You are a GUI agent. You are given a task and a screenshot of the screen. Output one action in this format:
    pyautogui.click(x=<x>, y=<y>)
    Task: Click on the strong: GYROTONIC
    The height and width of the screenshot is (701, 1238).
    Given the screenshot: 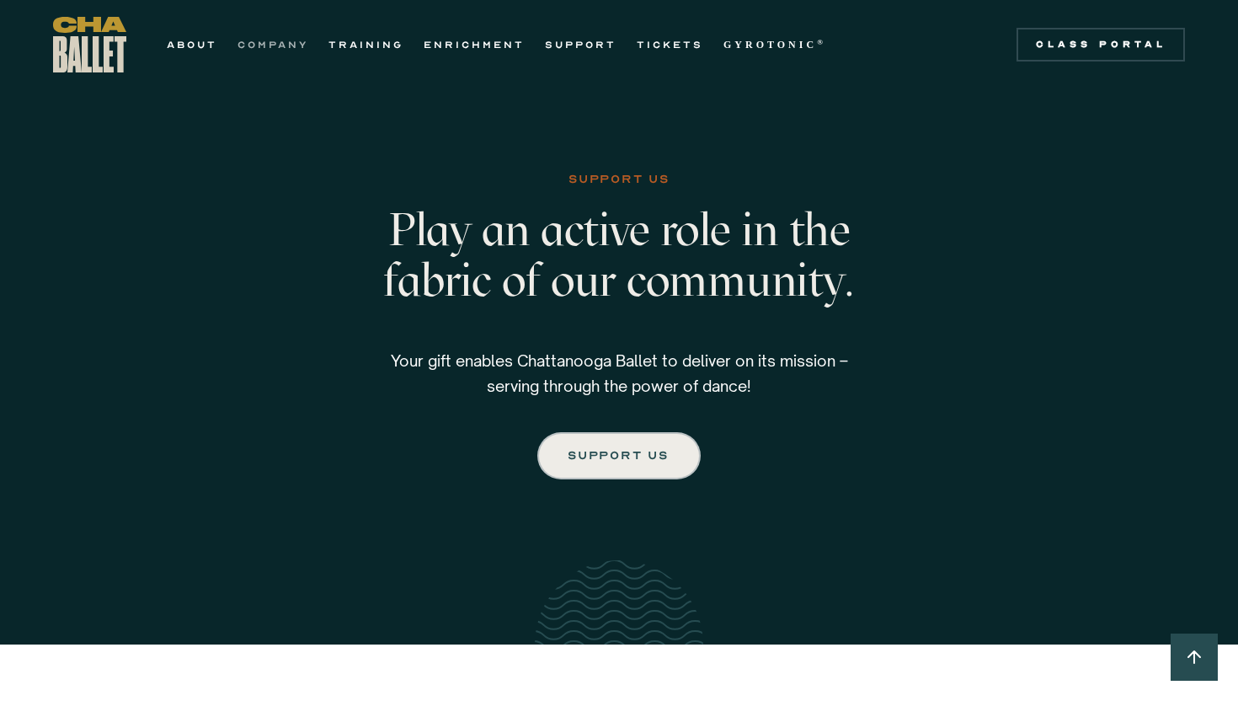 What is the action you would take?
    pyautogui.click(x=770, y=45)
    